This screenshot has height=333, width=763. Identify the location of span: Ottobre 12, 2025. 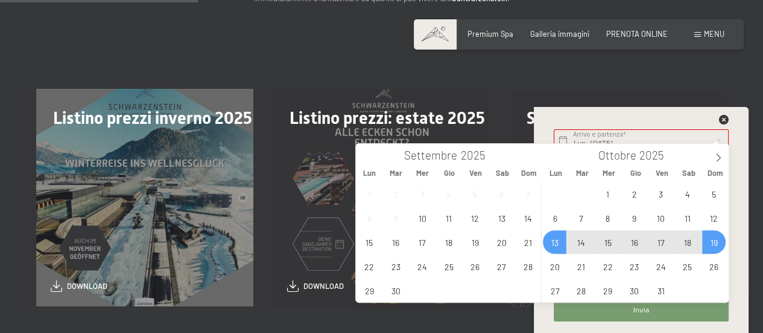
(714, 217).